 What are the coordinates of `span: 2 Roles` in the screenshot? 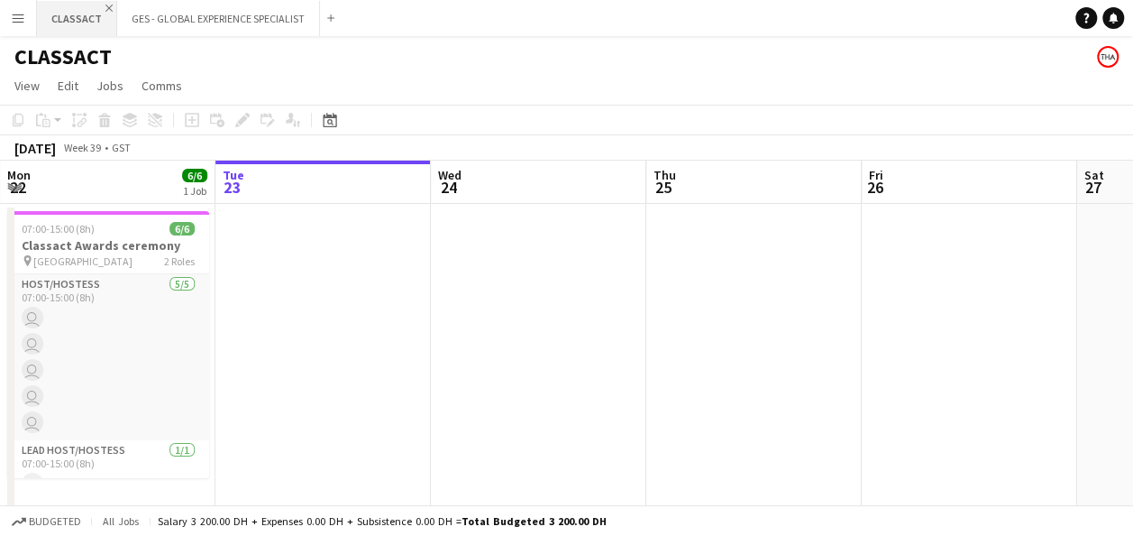 It's located at (179, 261).